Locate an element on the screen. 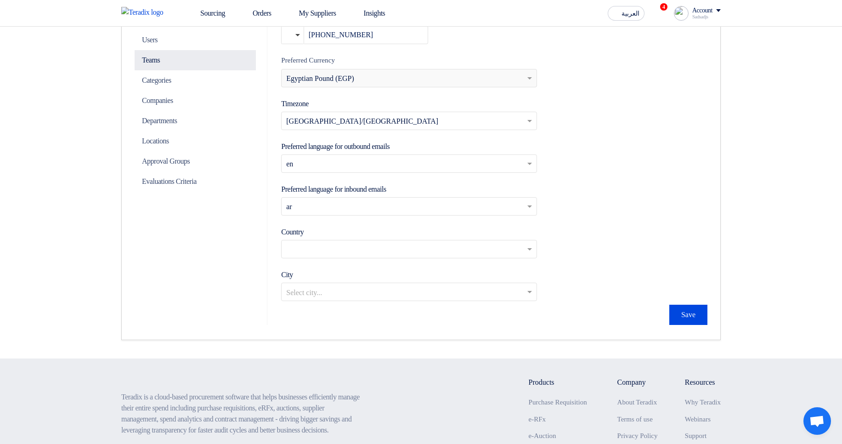 This screenshot has width=842, height=444. p: Users is located at coordinates (195, 40).